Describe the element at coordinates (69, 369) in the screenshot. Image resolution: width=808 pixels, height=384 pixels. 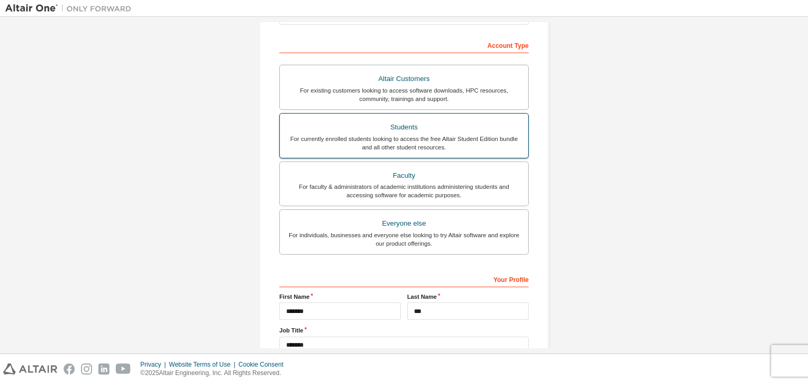
I see `img: facebook.svg` at that location.